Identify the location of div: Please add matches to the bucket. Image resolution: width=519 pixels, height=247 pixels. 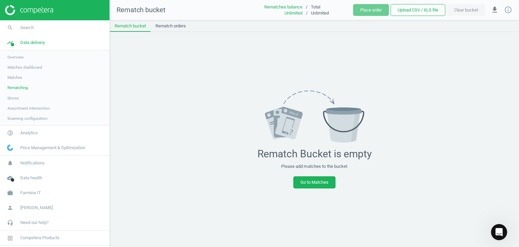
(314, 166).